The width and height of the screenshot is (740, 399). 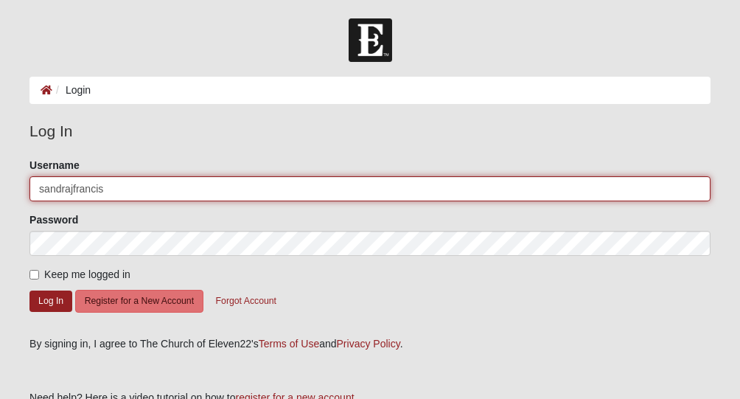 What do you see at coordinates (370, 40) in the screenshot?
I see `img: Church of Eleven22 Logo` at bounding box center [370, 40].